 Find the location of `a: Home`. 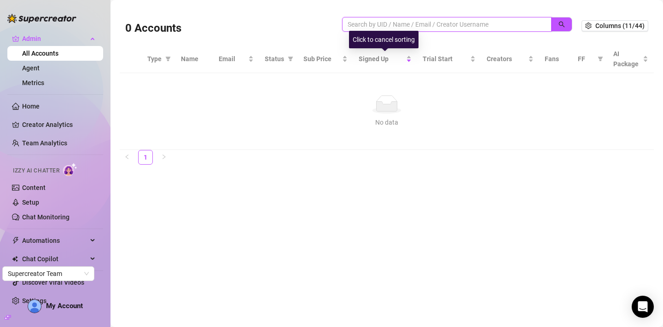

a: Home is located at coordinates (31, 106).